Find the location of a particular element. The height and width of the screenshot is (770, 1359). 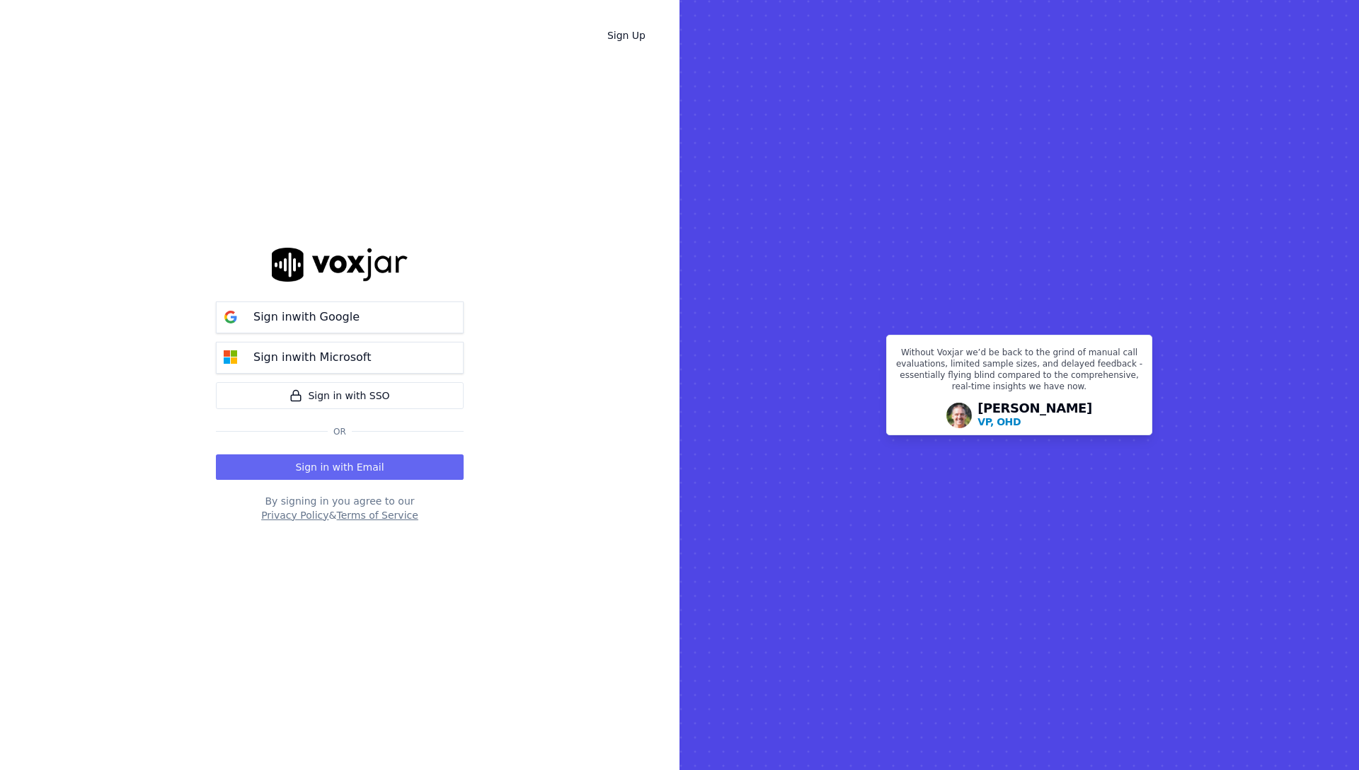

img: Avatar is located at coordinates (959, 415).